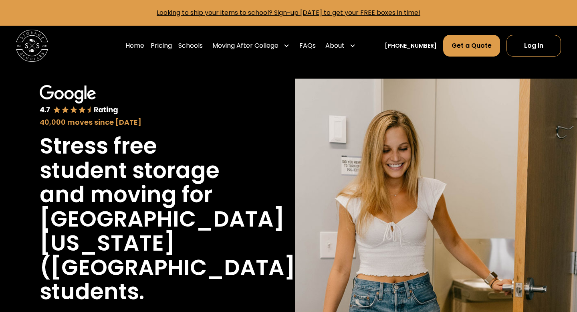 The height and width of the screenshot is (312, 577). Describe the element at coordinates (92, 291) in the screenshot. I see `h1: students.` at that location.